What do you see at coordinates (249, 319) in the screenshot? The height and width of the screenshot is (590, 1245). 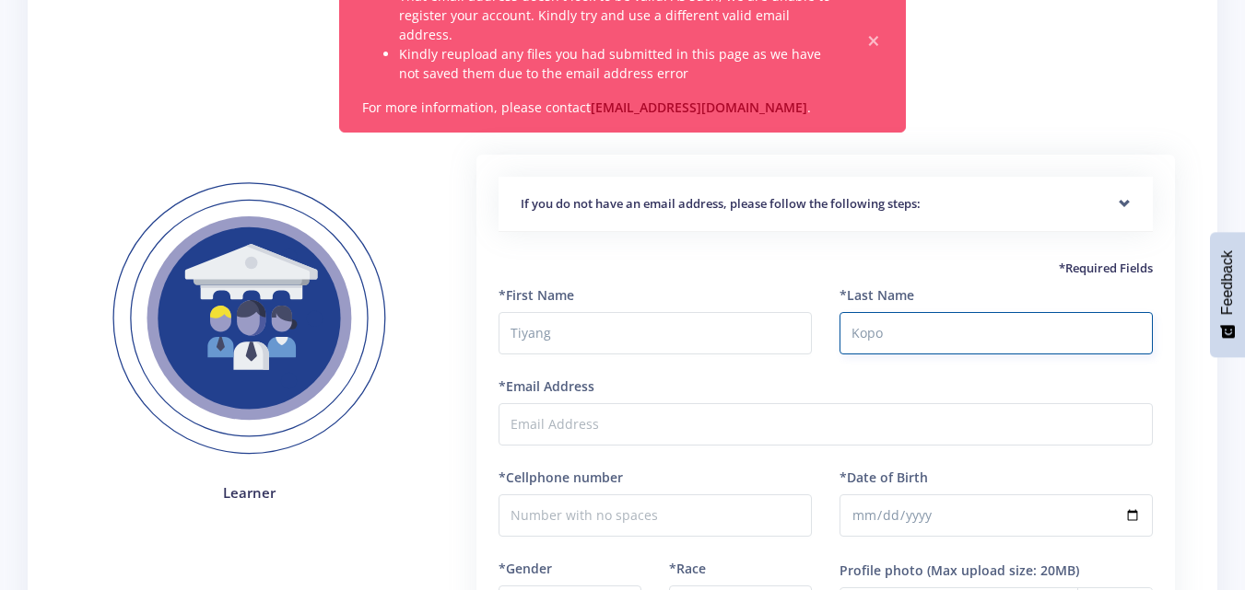 I see `img: Learner` at bounding box center [249, 319].